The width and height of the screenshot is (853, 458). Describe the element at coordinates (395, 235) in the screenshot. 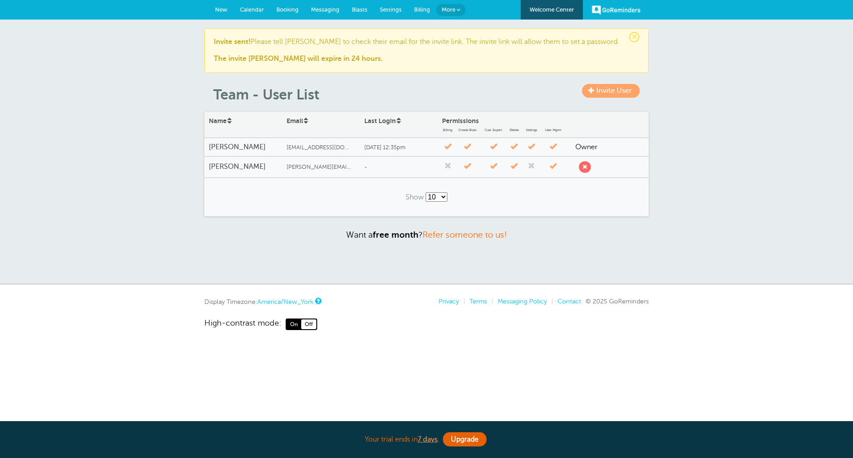

I see `strong: free month` at that location.